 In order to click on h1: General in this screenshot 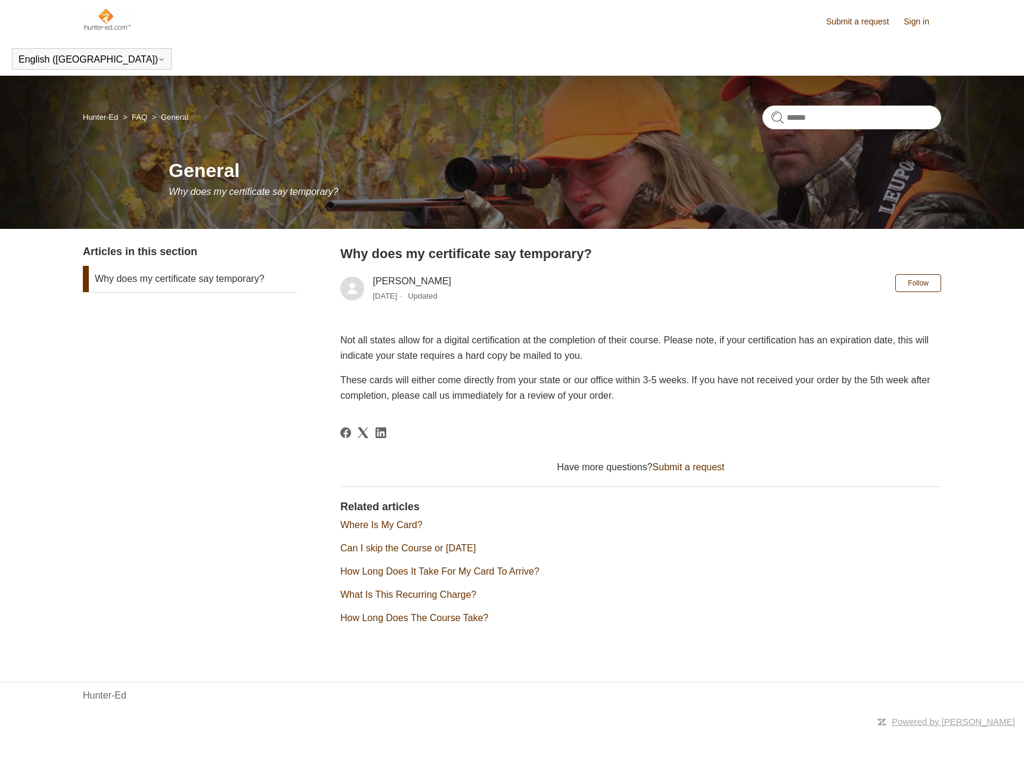, I will do `click(555, 171)`.